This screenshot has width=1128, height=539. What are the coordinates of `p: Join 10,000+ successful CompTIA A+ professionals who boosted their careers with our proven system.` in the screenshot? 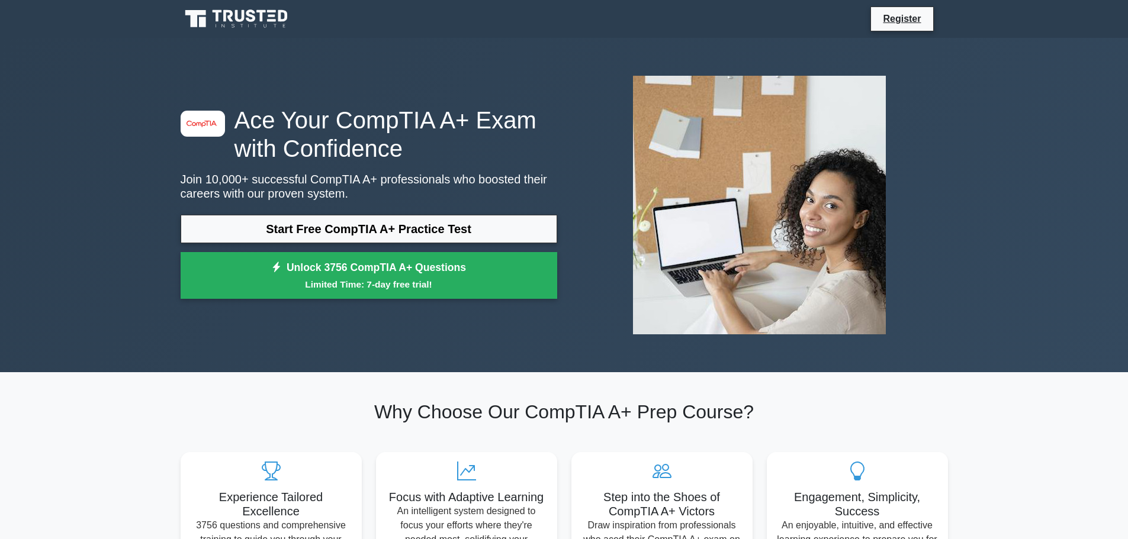 It's located at (369, 187).